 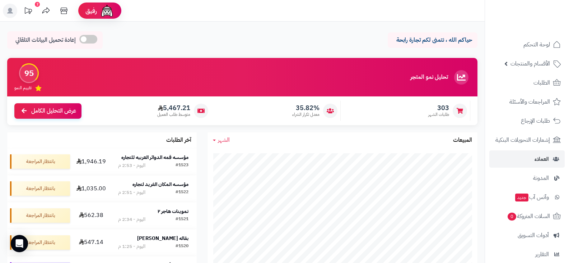 I want to click on span: معدل تكرار الشراء, so click(x=306, y=114).